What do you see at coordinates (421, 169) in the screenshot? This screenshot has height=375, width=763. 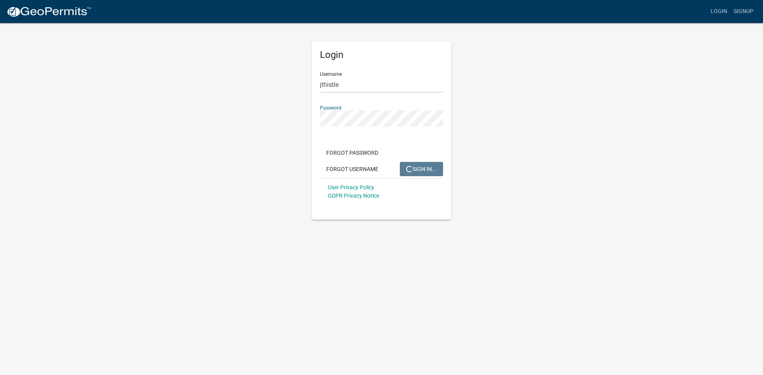 I see `button: SIGN IN...` at bounding box center [421, 169].